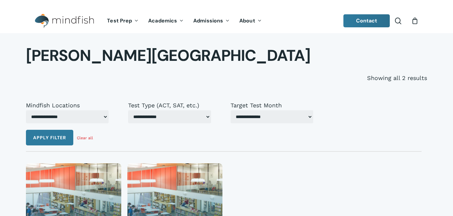 This screenshot has height=216, width=453. Describe the element at coordinates (166, 21) in the screenshot. I see `a: Academics` at that location.